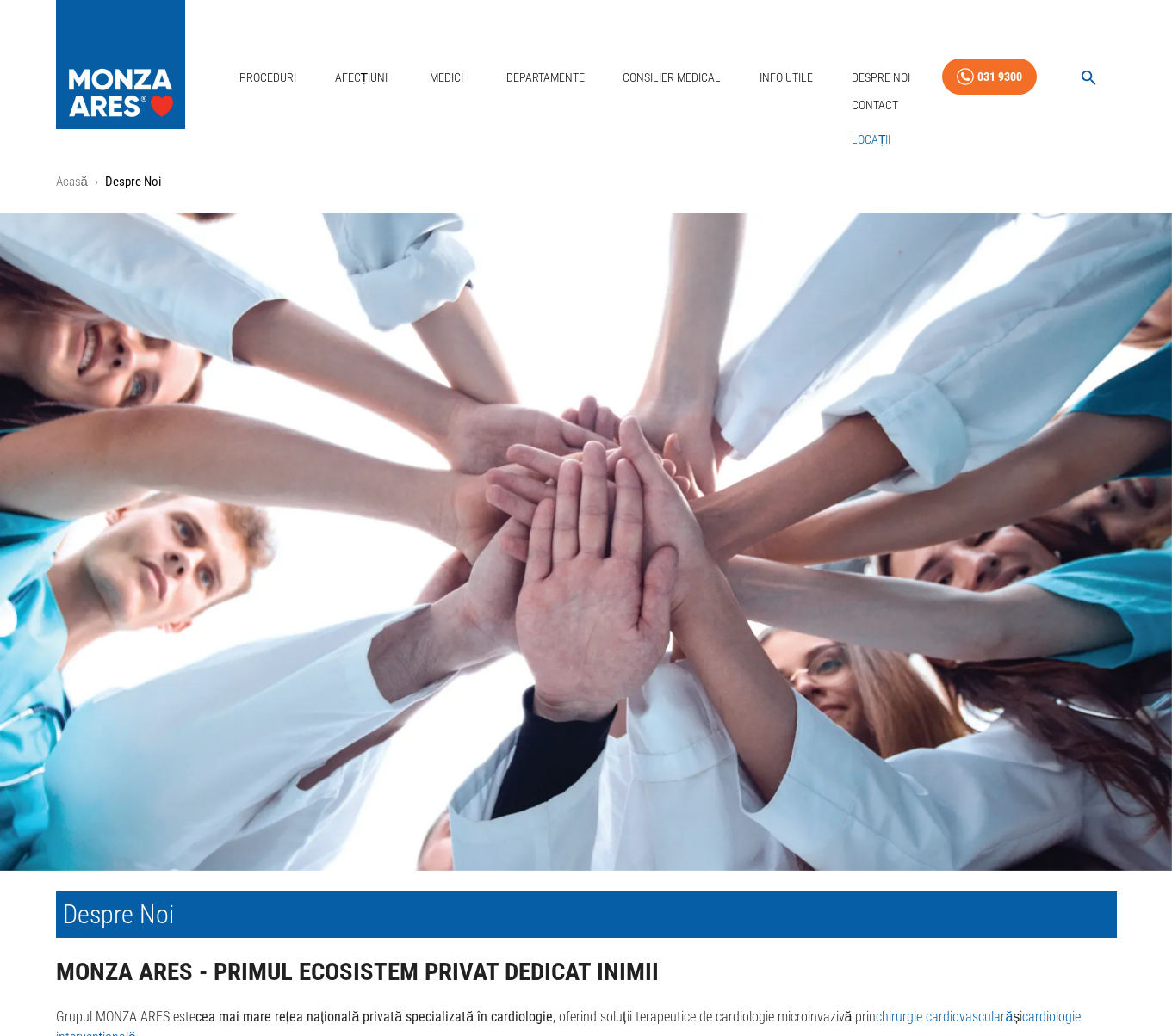  I want to click on a: Acasă, so click(72, 181).